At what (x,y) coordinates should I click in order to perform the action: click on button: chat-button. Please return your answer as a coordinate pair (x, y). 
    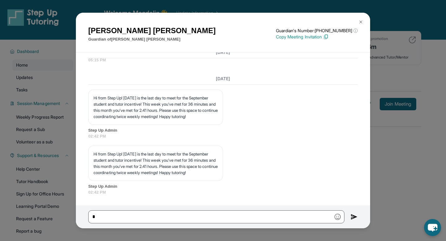
    Looking at the image, I should click on (433, 227).